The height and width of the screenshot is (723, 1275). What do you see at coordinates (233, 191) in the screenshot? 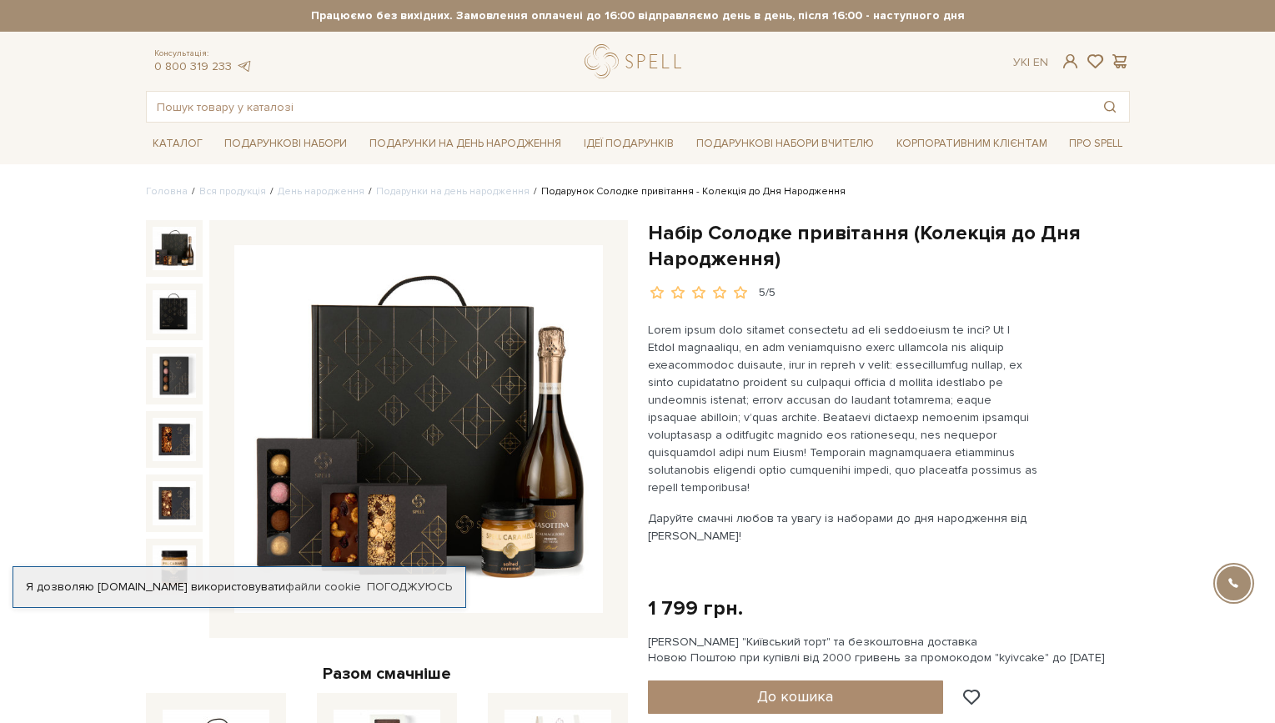
I see `a: Вся продукція` at bounding box center [233, 191].